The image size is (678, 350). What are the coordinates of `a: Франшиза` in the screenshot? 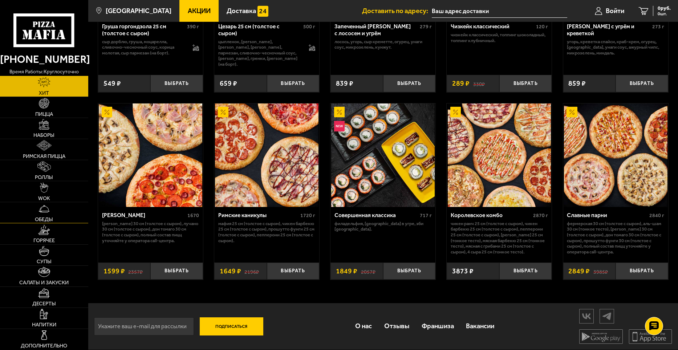 It's located at (438, 326).